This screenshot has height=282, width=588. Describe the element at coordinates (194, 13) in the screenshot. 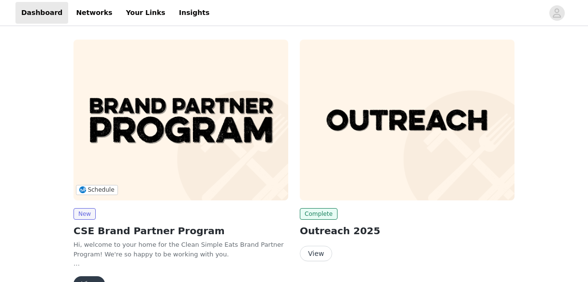

I see `a: Insights` at that location.